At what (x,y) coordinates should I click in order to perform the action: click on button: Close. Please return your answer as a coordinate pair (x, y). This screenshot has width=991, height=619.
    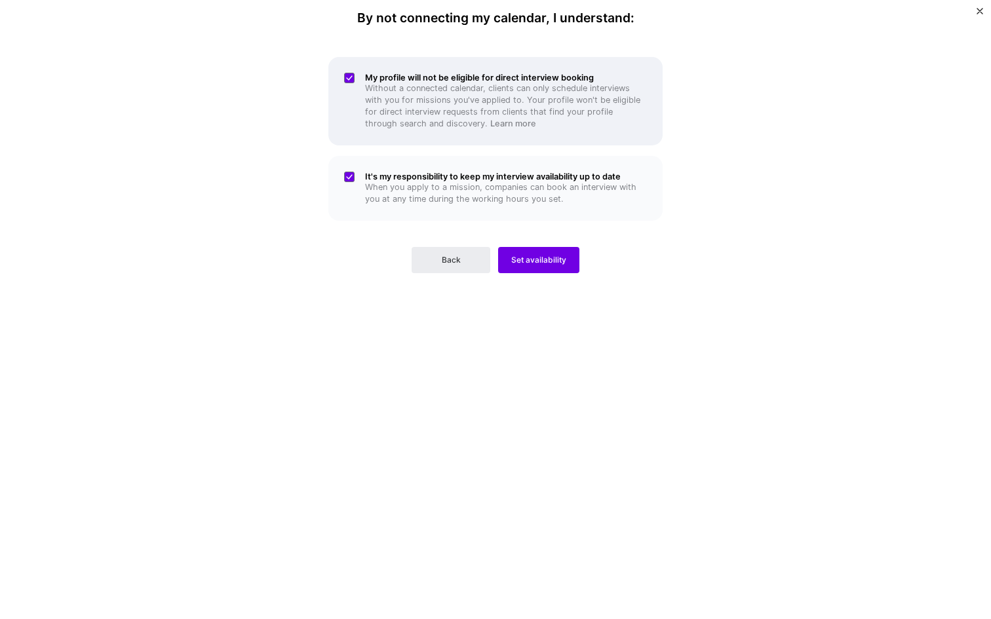
    Looking at the image, I should click on (979, 14).